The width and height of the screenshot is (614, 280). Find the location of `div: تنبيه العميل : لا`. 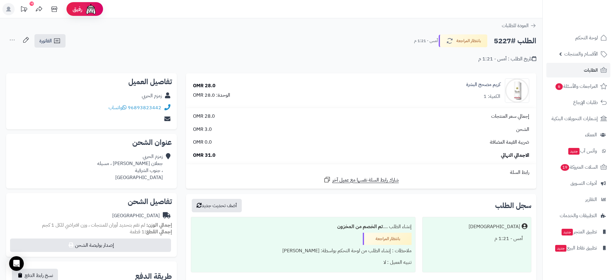

div: تنبيه العميل : لا is located at coordinates (303, 262).